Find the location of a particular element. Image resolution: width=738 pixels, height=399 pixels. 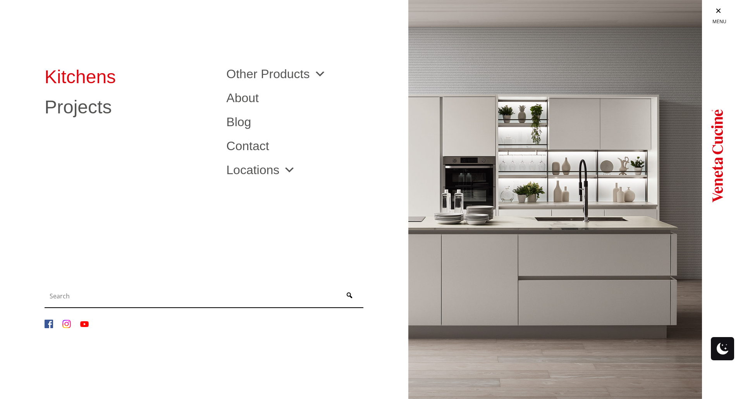

img: Instagram is located at coordinates (67, 324).